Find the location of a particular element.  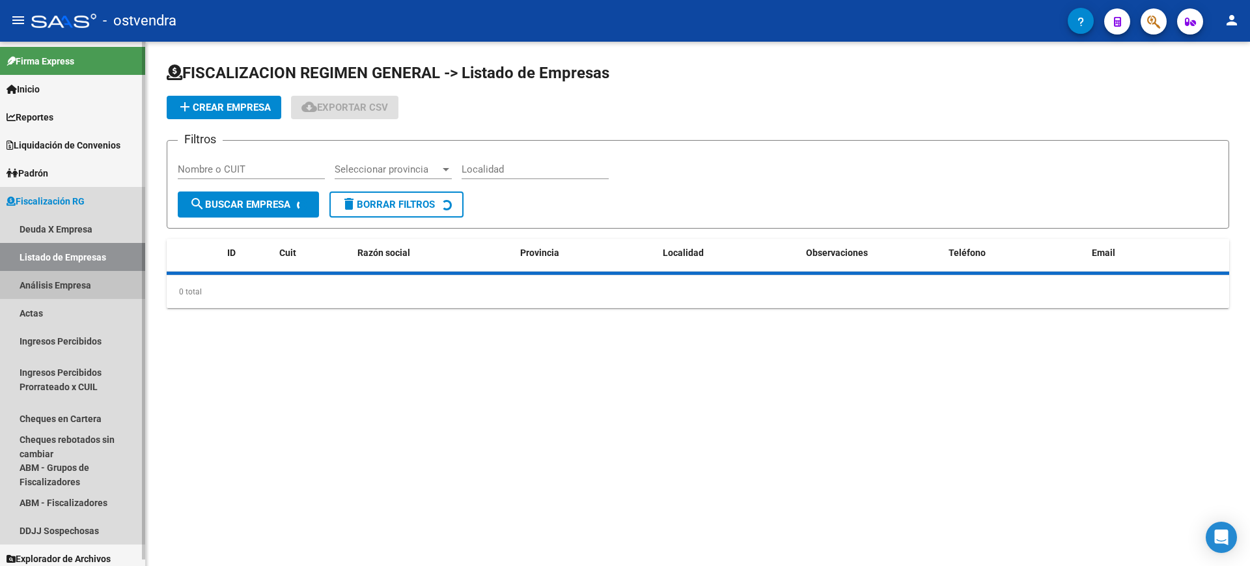

datatable-header-cell: Teléfono is located at coordinates (1014, 253).